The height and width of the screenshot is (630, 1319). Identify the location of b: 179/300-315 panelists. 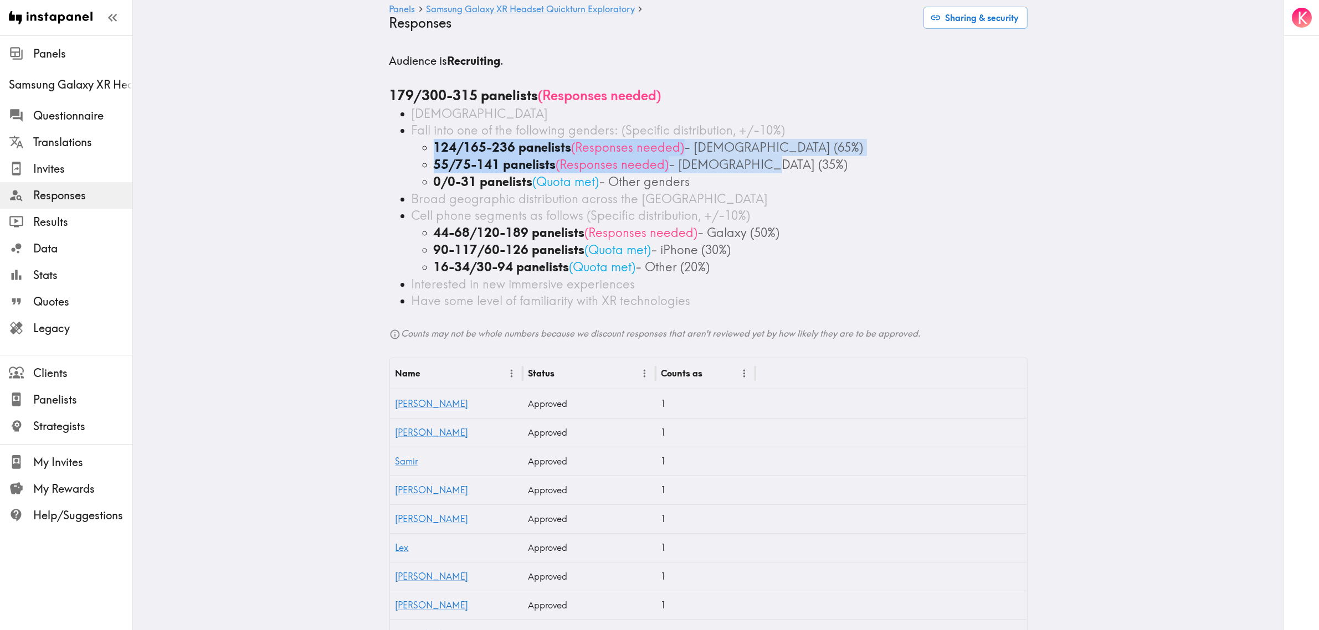
(464, 95).